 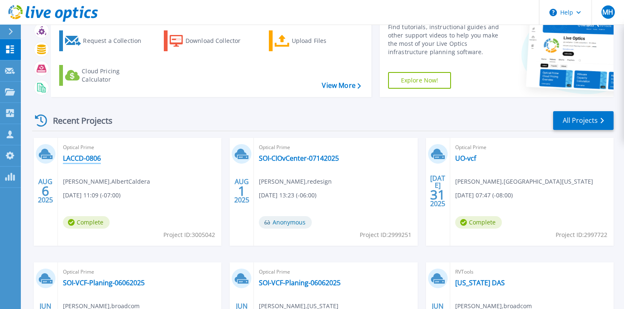 What do you see at coordinates (115, 75) in the screenshot?
I see `div: Cloud Pricing Calculator` at bounding box center [115, 75].